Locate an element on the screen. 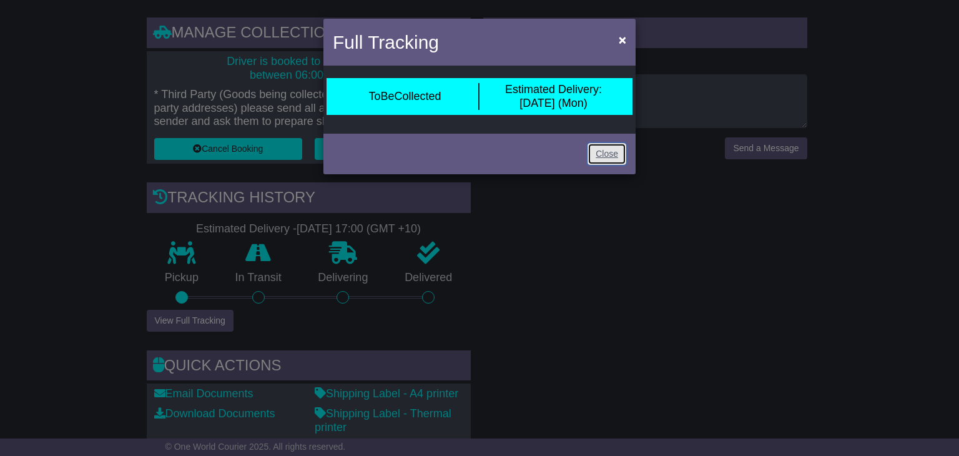 The height and width of the screenshot is (456, 959). h4: Full Tracking is located at coordinates (386, 42).